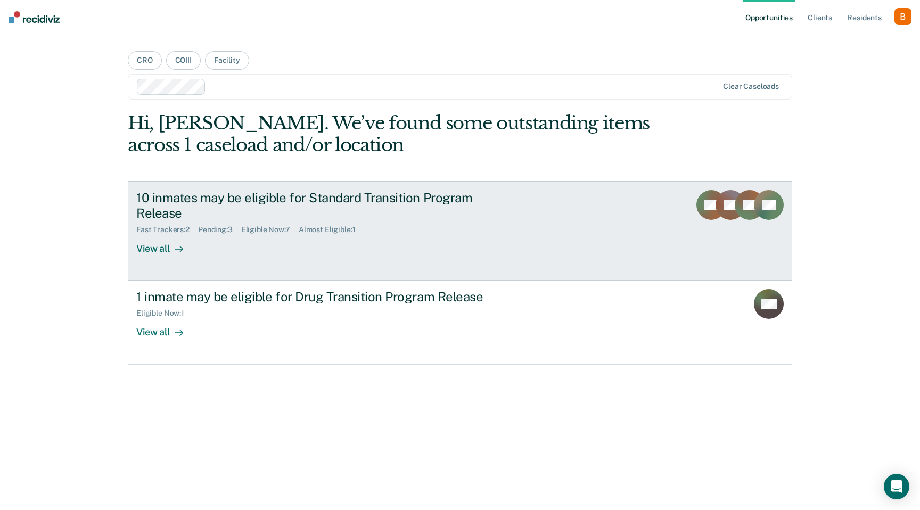 Image resolution: width=920 pixels, height=510 pixels. Describe the element at coordinates (227, 60) in the screenshot. I see `button: Facility` at that location.